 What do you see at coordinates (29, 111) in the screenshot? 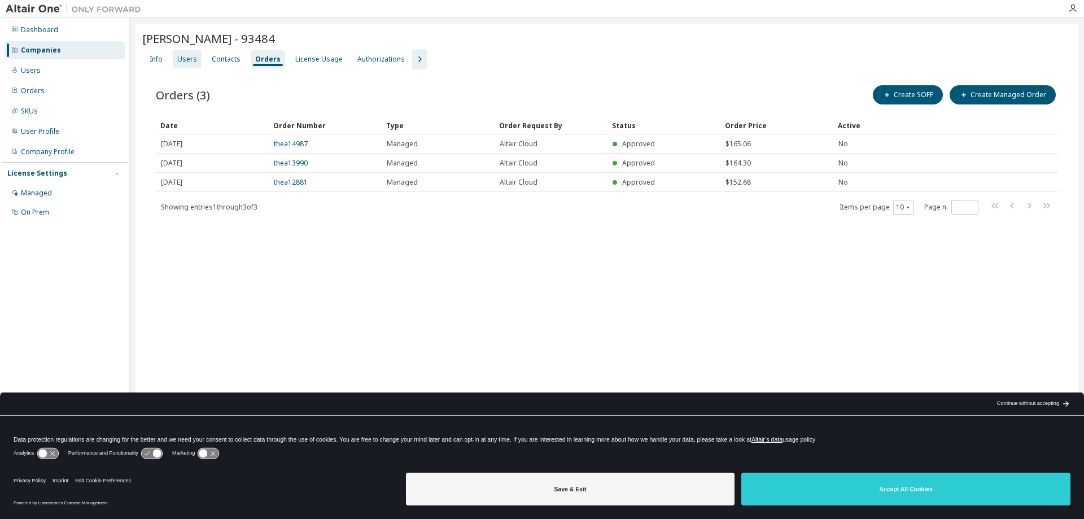
I see `div: SKUs` at bounding box center [29, 111].